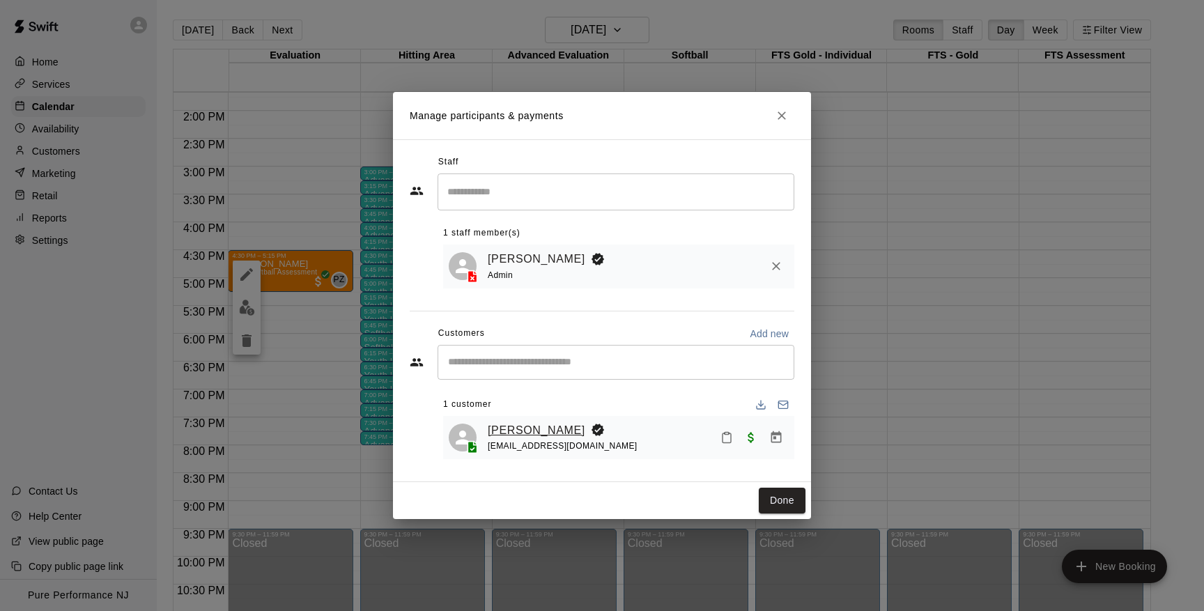 This screenshot has width=1204, height=611. What do you see at coordinates (616, 362) in the screenshot?
I see `div: Start typing to search customers...` at bounding box center [616, 362].